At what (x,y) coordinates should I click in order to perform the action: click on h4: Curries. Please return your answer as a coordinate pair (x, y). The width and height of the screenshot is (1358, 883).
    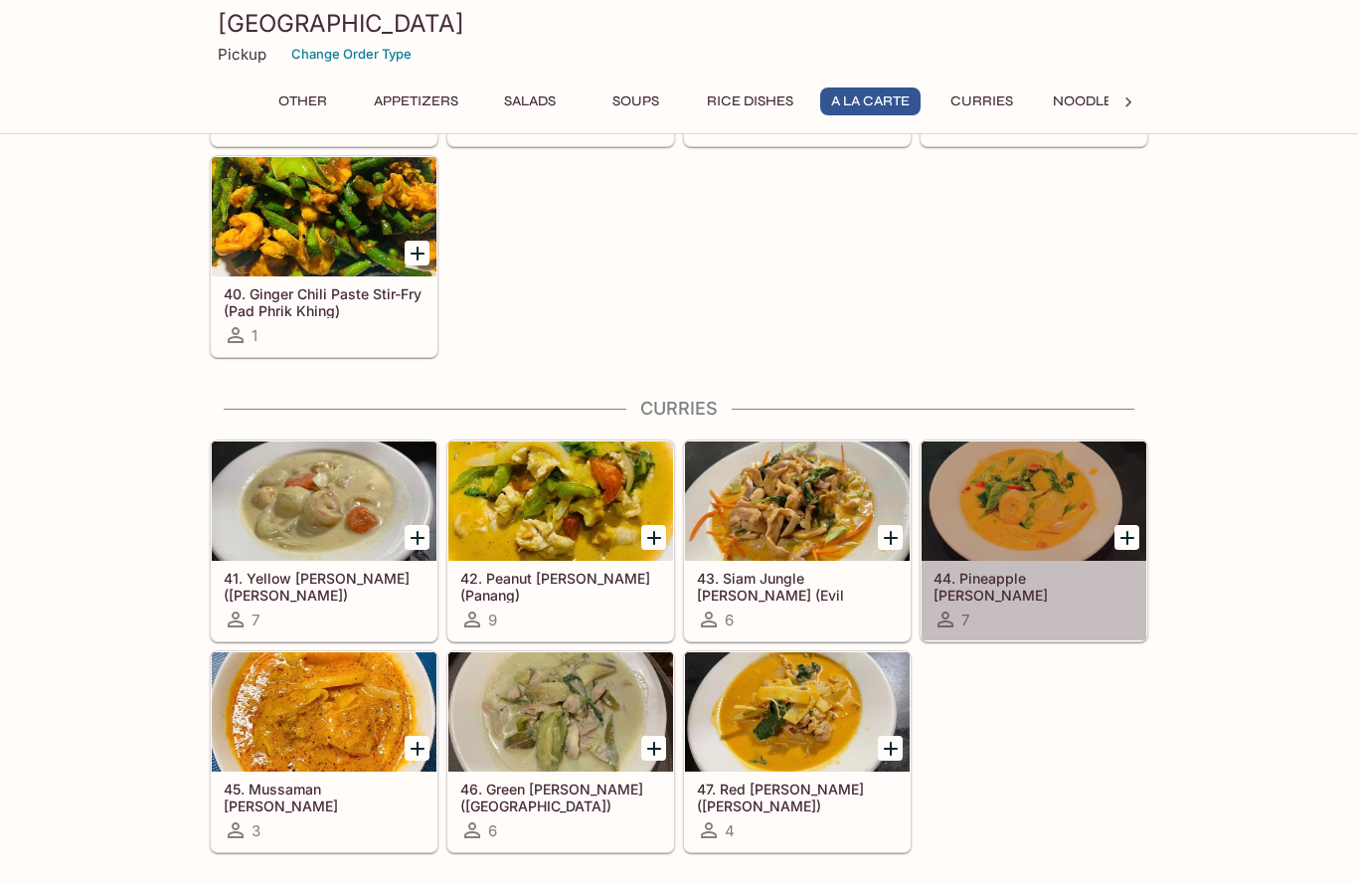
    Looking at the image, I should click on (679, 409).